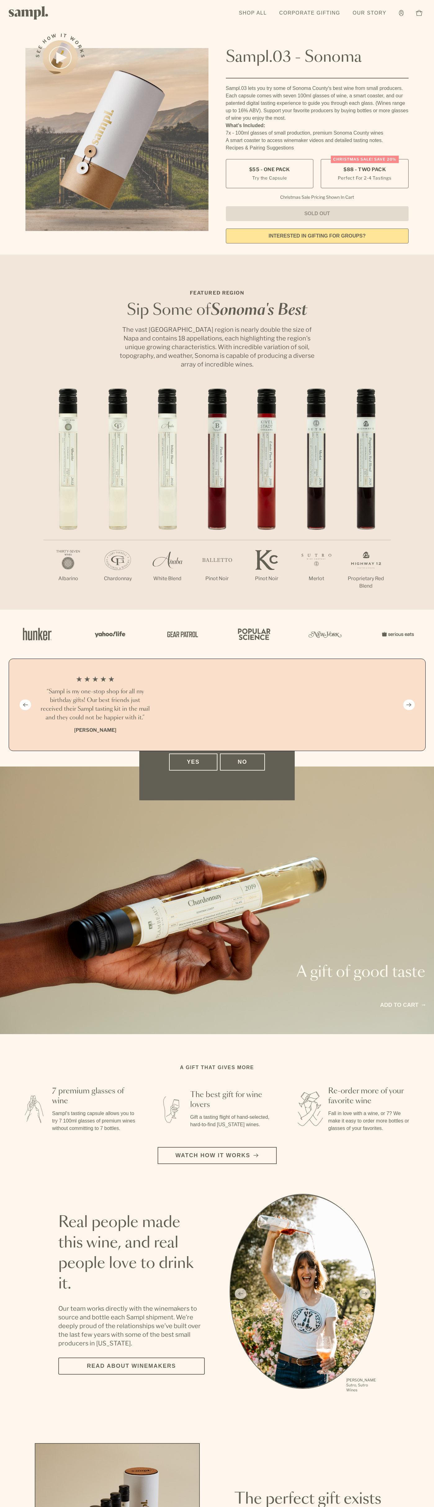 This screenshot has height=1507, width=434. What do you see at coordinates (95, 705) in the screenshot?
I see `h3: “Sampl is my one-stop shop for all my birthday gifts! Our best friends just received their Sampl ...` at bounding box center [95, 705].